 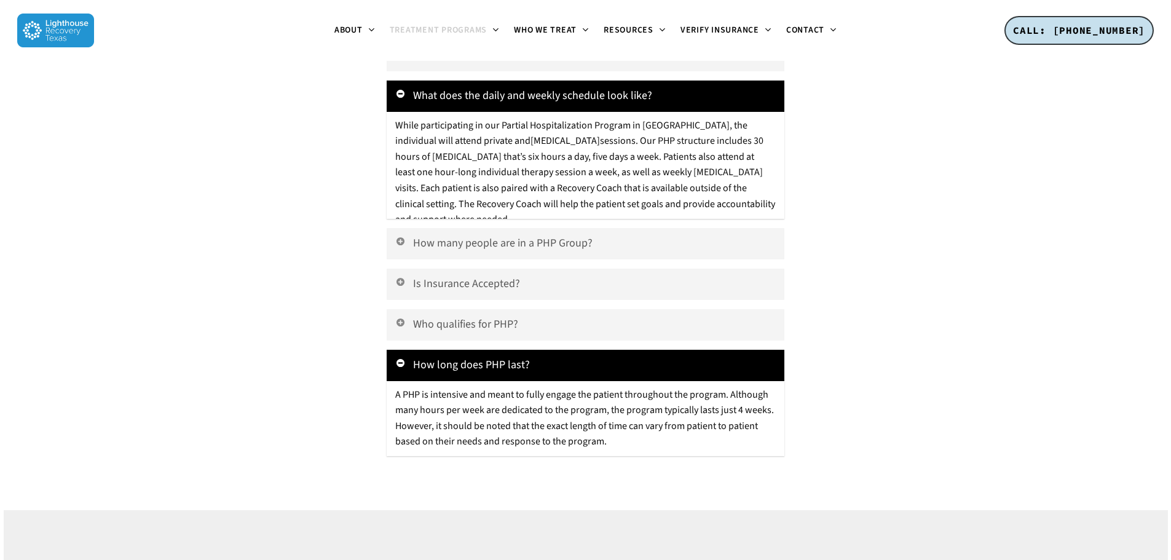 I want to click on span: Verify Insurance, so click(x=720, y=30).